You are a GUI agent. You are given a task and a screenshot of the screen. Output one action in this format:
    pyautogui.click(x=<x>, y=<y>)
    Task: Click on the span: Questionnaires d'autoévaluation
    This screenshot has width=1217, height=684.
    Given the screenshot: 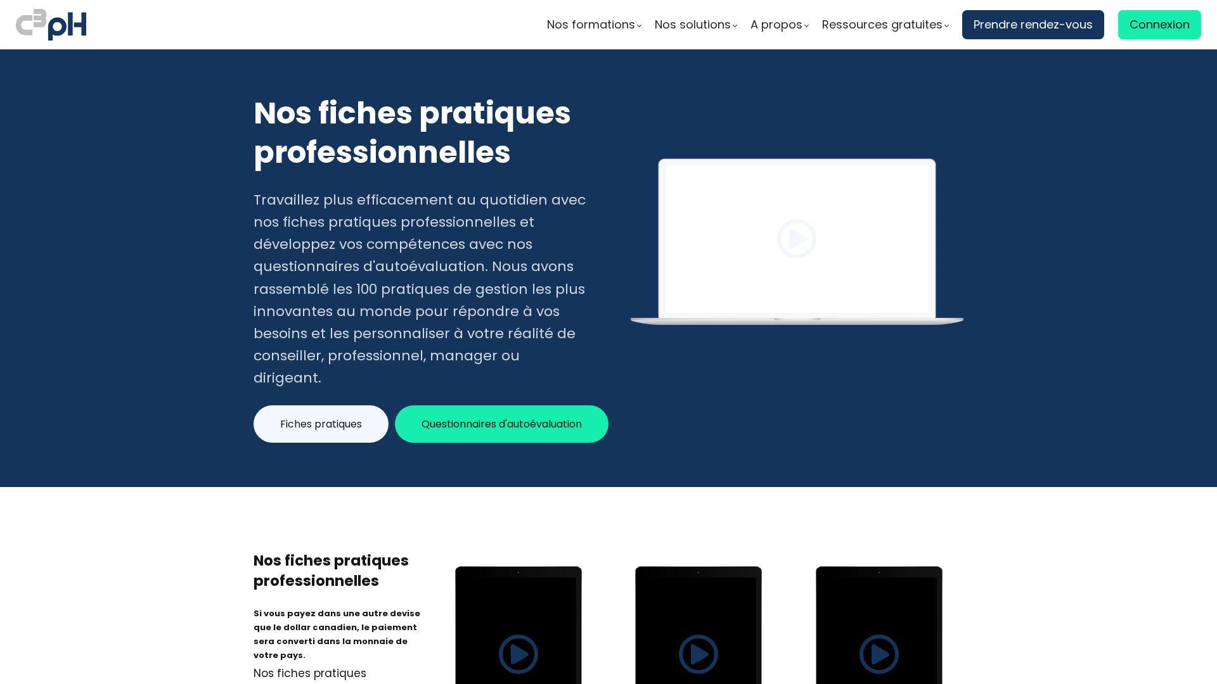 What is the action you would take?
    pyautogui.click(x=501, y=424)
    